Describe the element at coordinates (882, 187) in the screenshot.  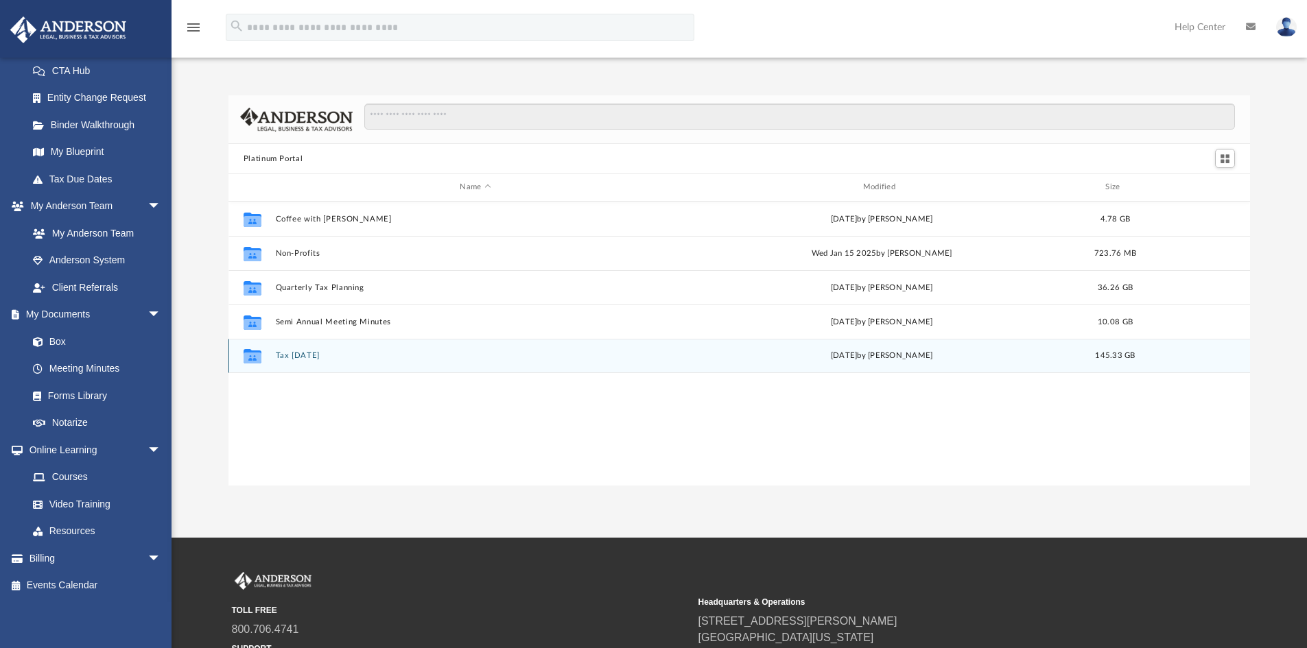
I see `div: Modified` at that location.